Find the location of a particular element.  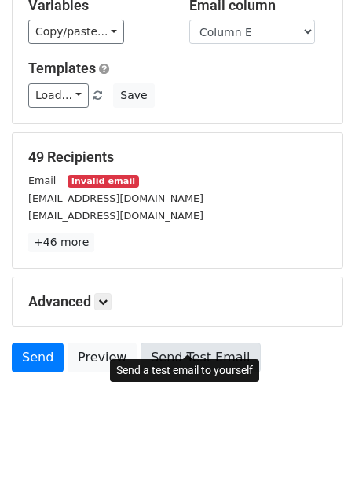

small: Invalid email is located at coordinates (103, 182).